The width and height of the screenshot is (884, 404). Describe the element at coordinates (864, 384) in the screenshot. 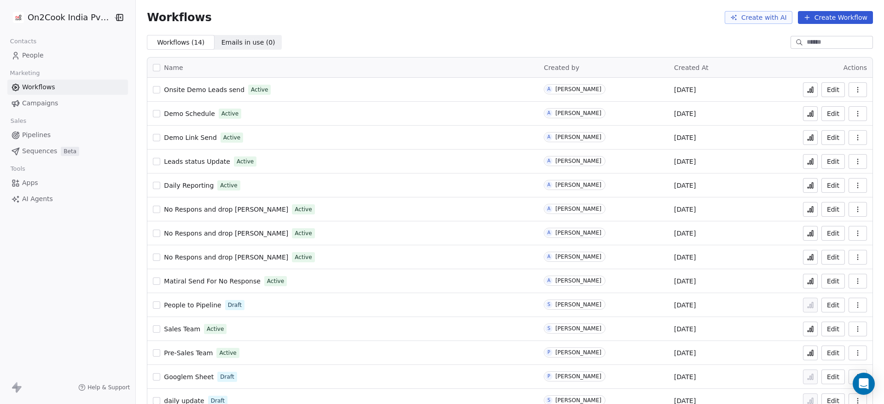

I see `div: Open Intercom Messenger` at that location.